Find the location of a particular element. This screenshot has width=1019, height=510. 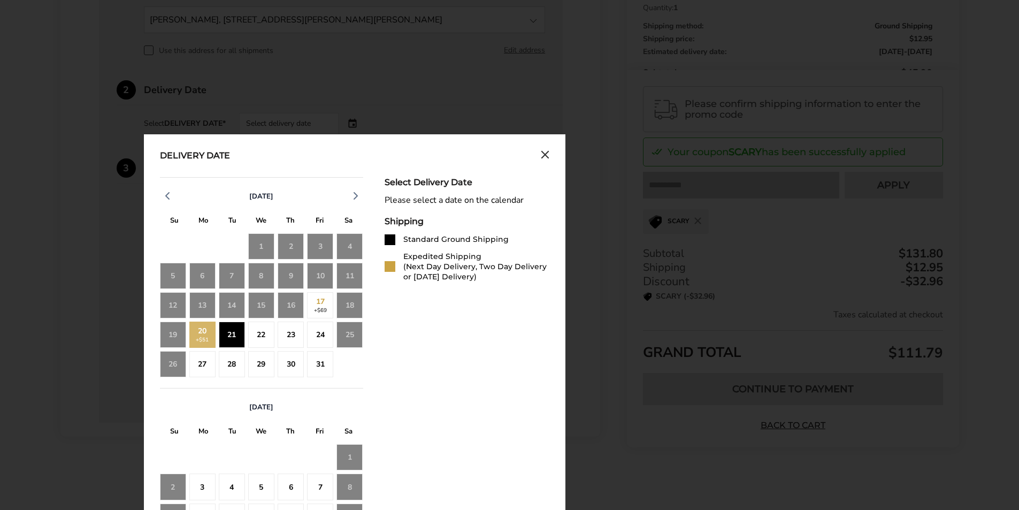

div: Select Delivery Date is located at coordinates (467, 182).